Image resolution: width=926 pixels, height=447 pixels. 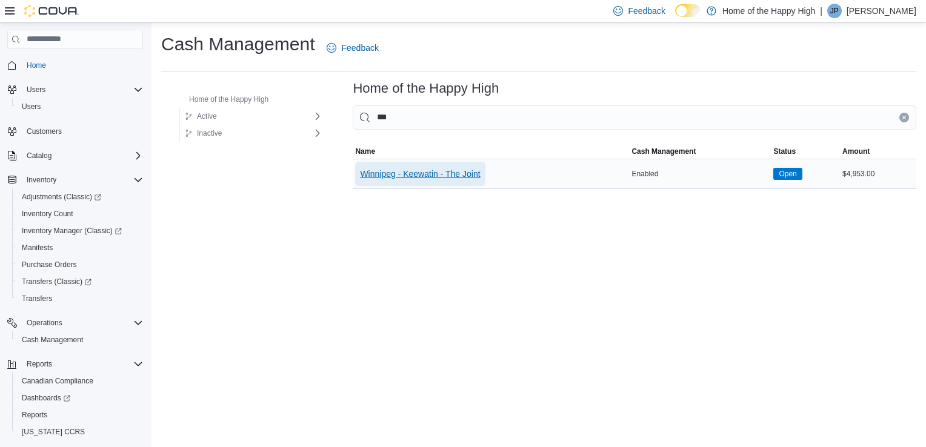 I want to click on img: Cova, so click(x=51, y=11).